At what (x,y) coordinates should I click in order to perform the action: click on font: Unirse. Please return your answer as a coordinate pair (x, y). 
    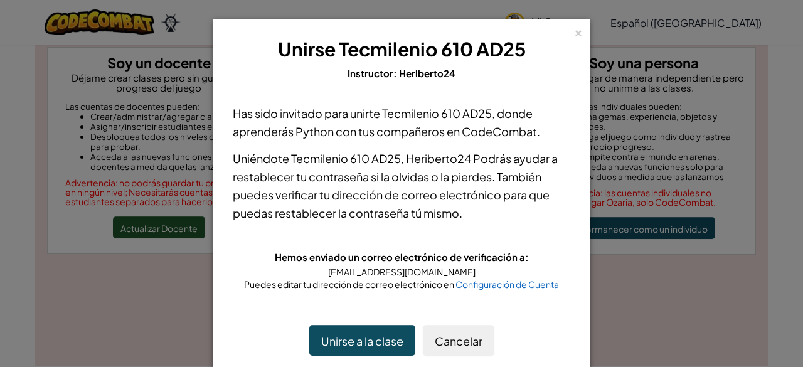
    Looking at the image, I should click on (307, 49).